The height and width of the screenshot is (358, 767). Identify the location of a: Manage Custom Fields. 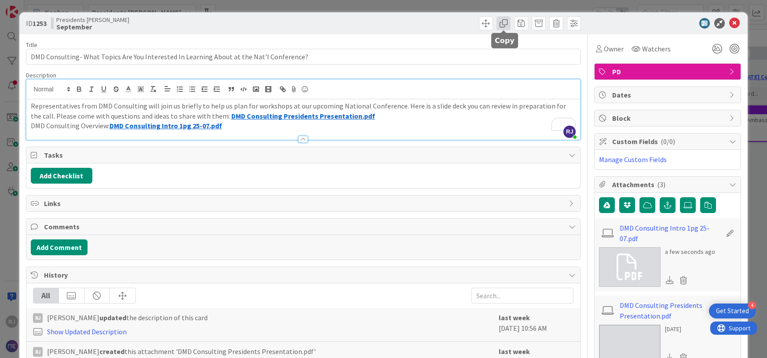
(633, 160).